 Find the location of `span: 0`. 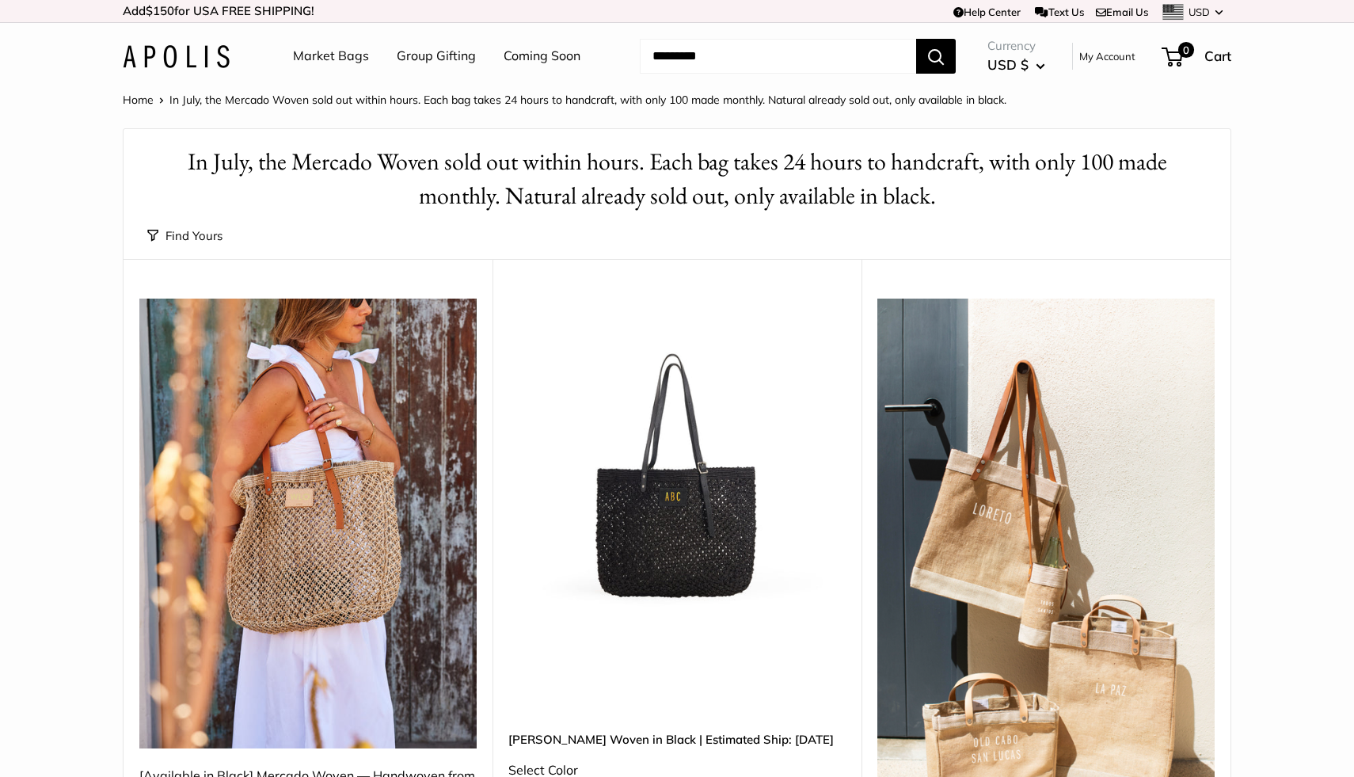

span: 0 is located at coordinates (1186, 50).